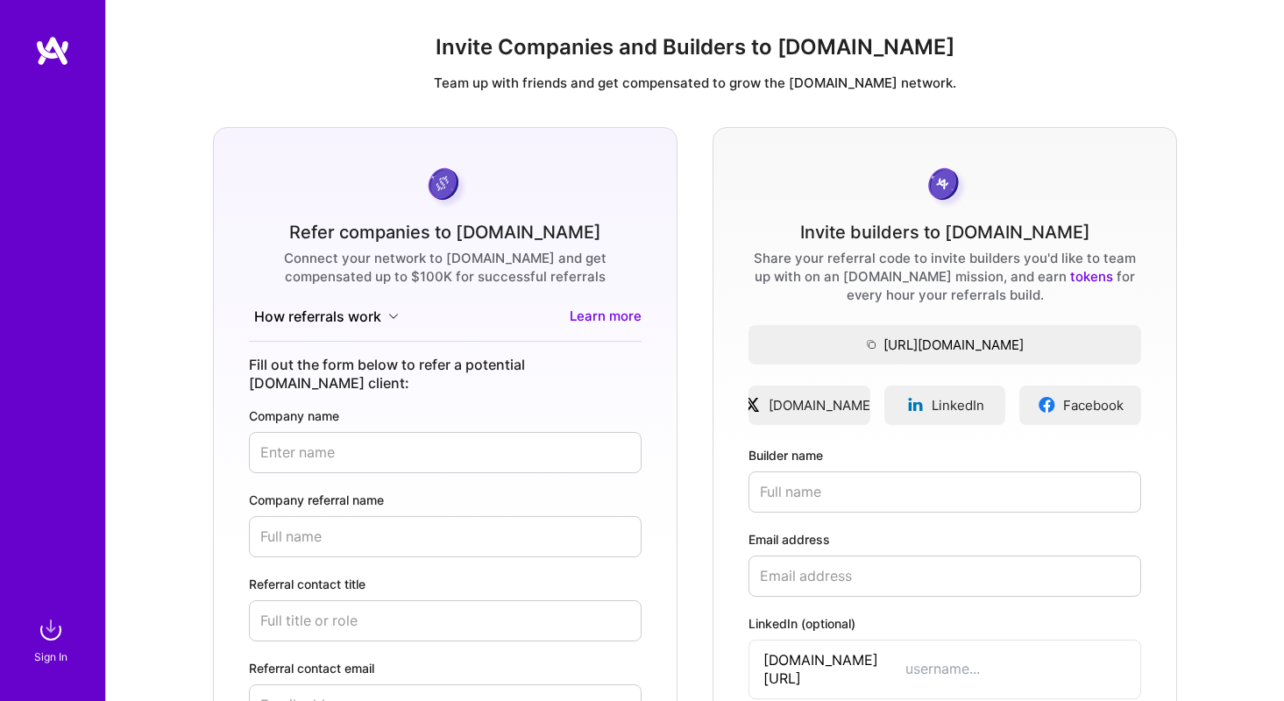 The image size is (1284, 701). I want to click on img: logo, so click(53, 51).